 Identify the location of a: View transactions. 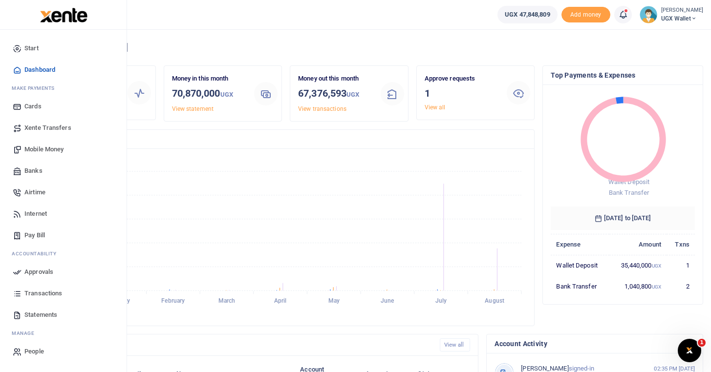
(322, 109).